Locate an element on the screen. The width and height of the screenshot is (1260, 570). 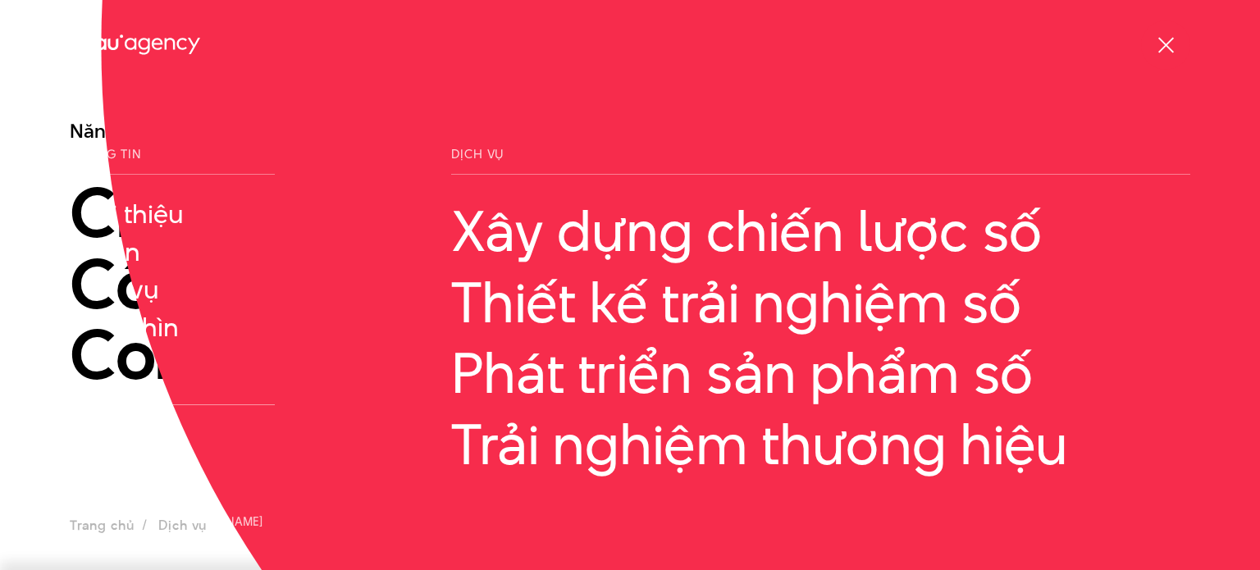
h1: Chún tôi biến Côn n hệ trở nên Con n ười hơn is located at coordinates (391, 284).